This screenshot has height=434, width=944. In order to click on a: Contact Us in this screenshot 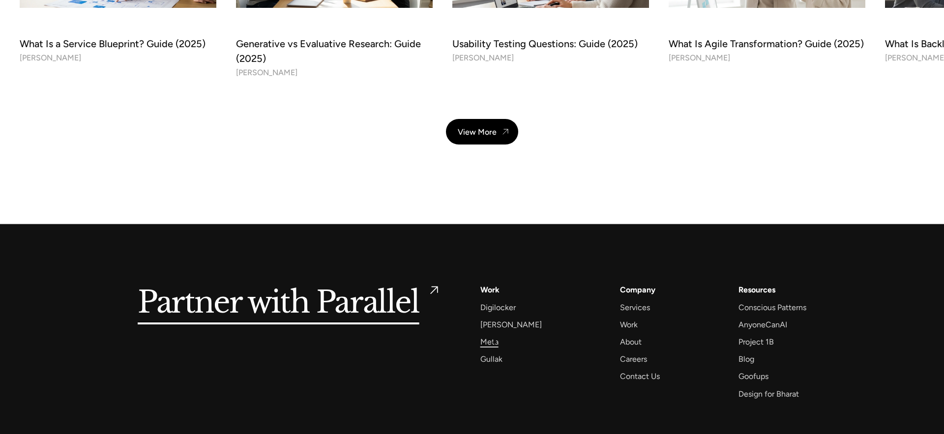, I will do `click(640, 376)`.